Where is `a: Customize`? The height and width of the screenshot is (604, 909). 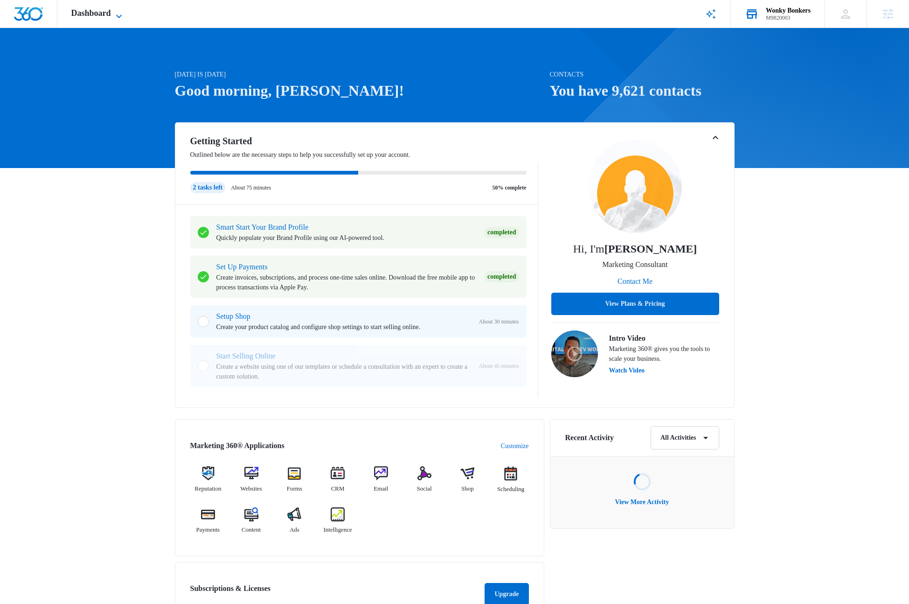 a: Customize is located at coordinates (515, 446).